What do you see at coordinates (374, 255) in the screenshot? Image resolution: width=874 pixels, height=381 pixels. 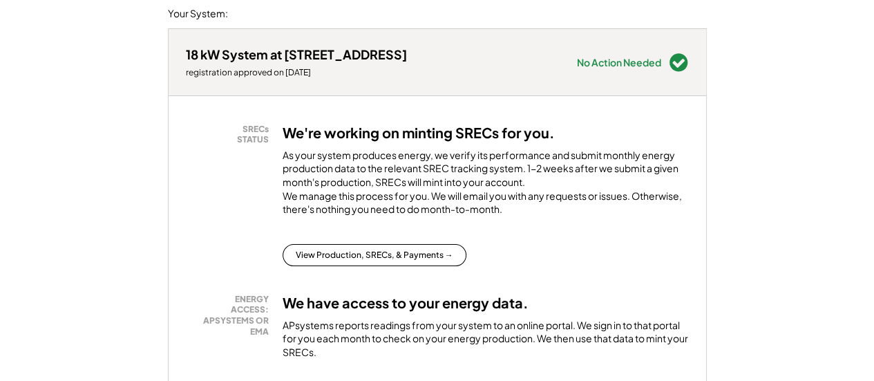 I see `button: View Production, SRECs, & Payments →` at bounding box center [374, 255].